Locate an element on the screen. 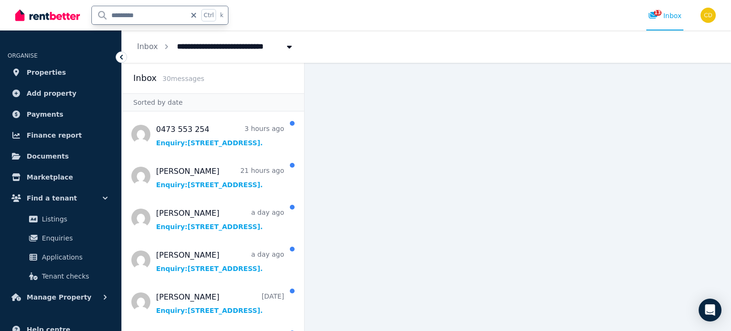 The width and height of the screenshot is (731, 331). span: ORGANISE is located at coordinates (22, 56).